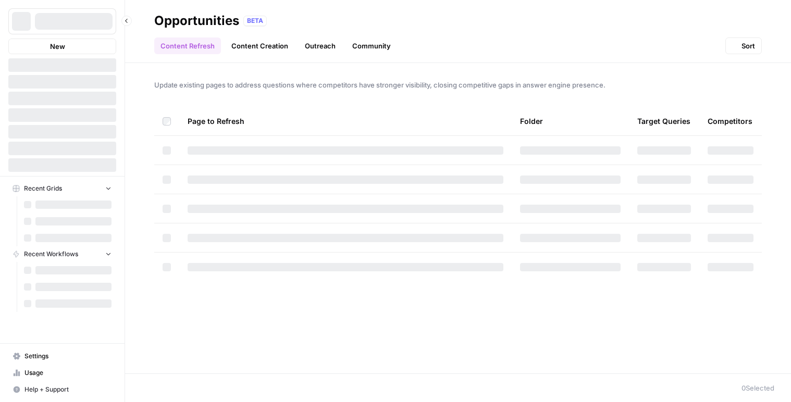 This screenshot has height=402, width=791. What do you see at coordinates (320, 46) in the screenshot?
I see `a: Outreach` at bounding box center [320, 46].